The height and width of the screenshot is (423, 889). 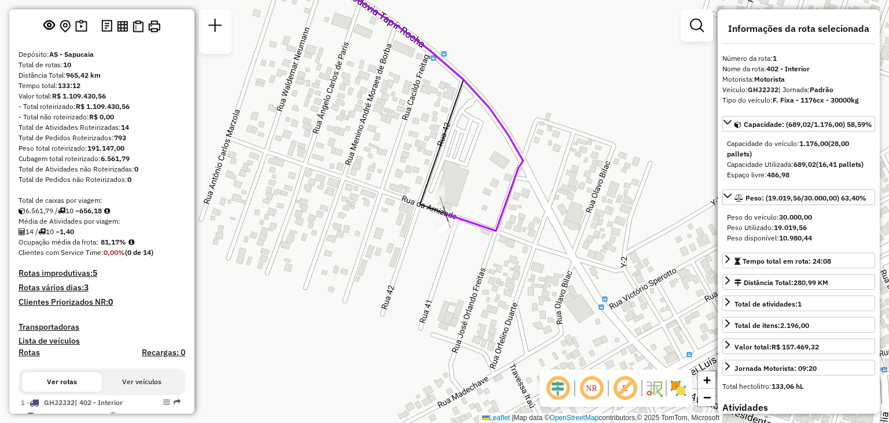 I want to click on i: Cubagem total roteirizado, so click(x=22, y=211).